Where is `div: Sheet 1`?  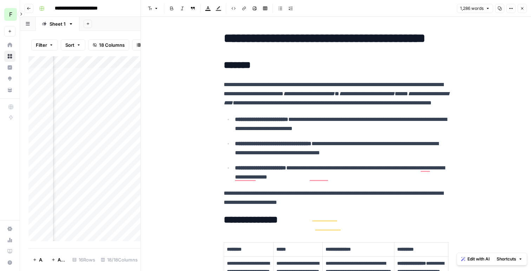 div: Sheet 1 is located at coordinates (58, 24).